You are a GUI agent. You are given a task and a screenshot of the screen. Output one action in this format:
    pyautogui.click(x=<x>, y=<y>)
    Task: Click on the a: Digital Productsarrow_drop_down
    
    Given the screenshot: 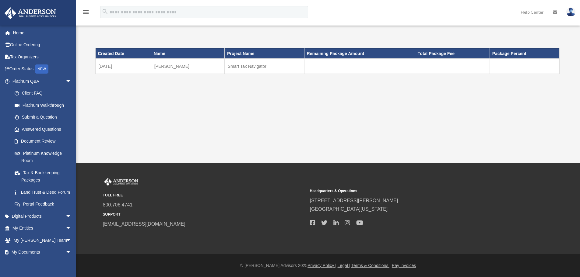 What is the action you would take?
    pyautogui.click(x=42, y=217)
    